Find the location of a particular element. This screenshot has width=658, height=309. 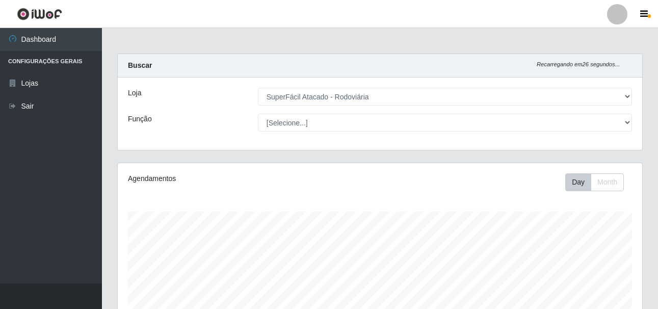

button: Day is located at coordinates (578, 182).